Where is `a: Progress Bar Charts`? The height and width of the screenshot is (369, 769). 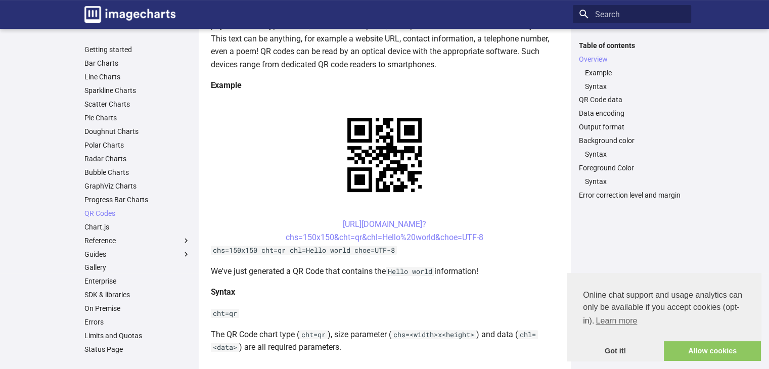
a: Progress Bar Charts is located at coordinates (138, 200).